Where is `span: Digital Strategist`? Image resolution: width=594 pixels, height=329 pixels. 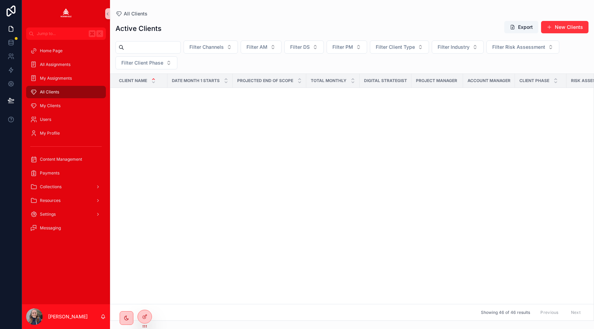 span: Digital Strategist is located at coordinates (386, 81).